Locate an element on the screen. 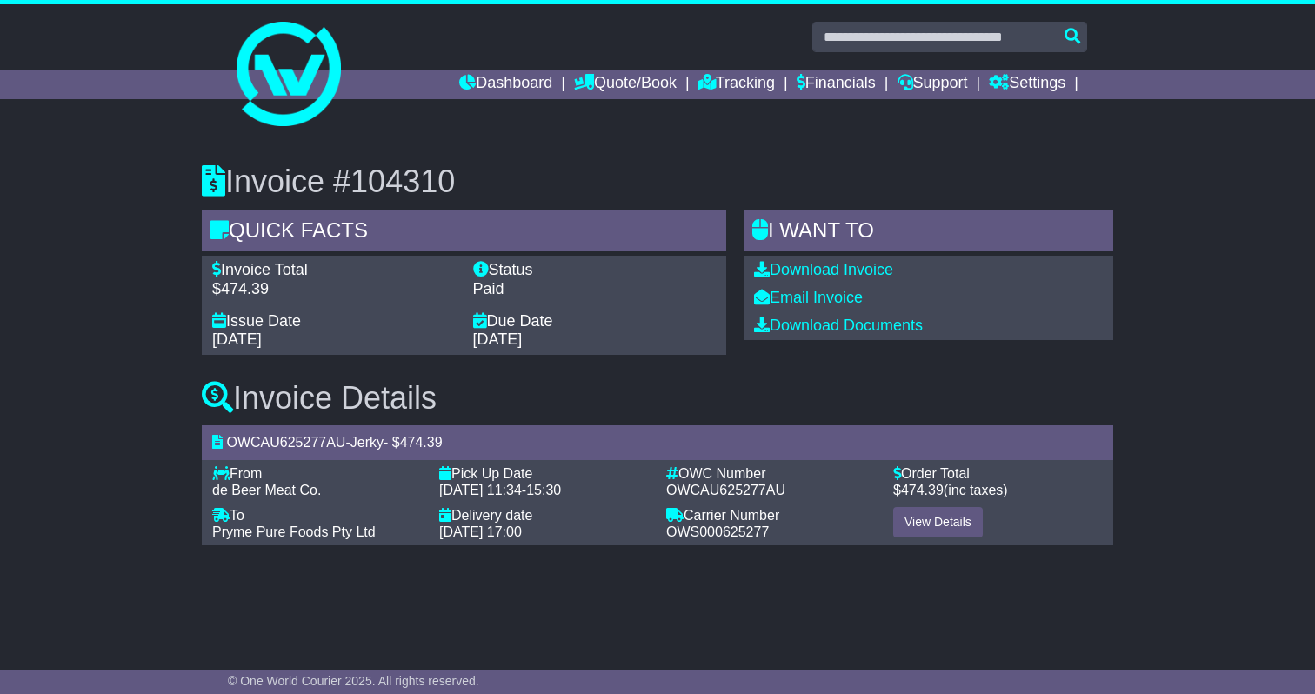  div: Invoice Total is located at coordinates (334, 270).